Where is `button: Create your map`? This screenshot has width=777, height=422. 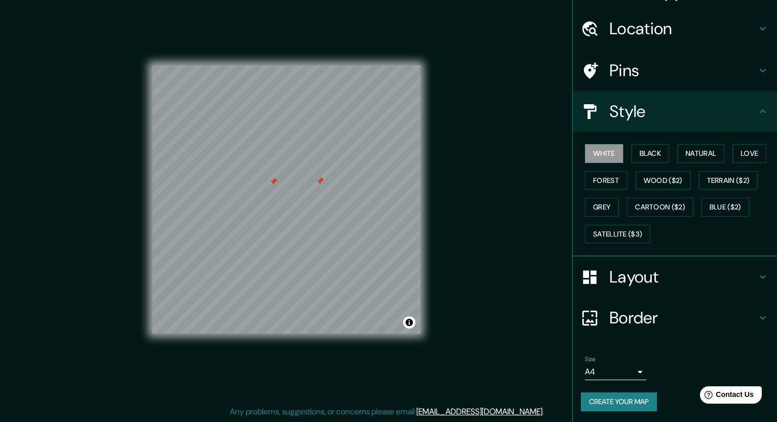
button: Create your map is located at coordinates (618, 401).